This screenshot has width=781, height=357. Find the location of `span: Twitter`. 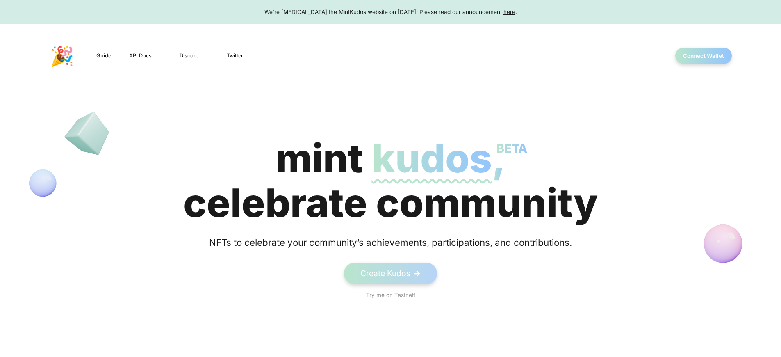

span: Twitter is located at coordinates (235, 55).